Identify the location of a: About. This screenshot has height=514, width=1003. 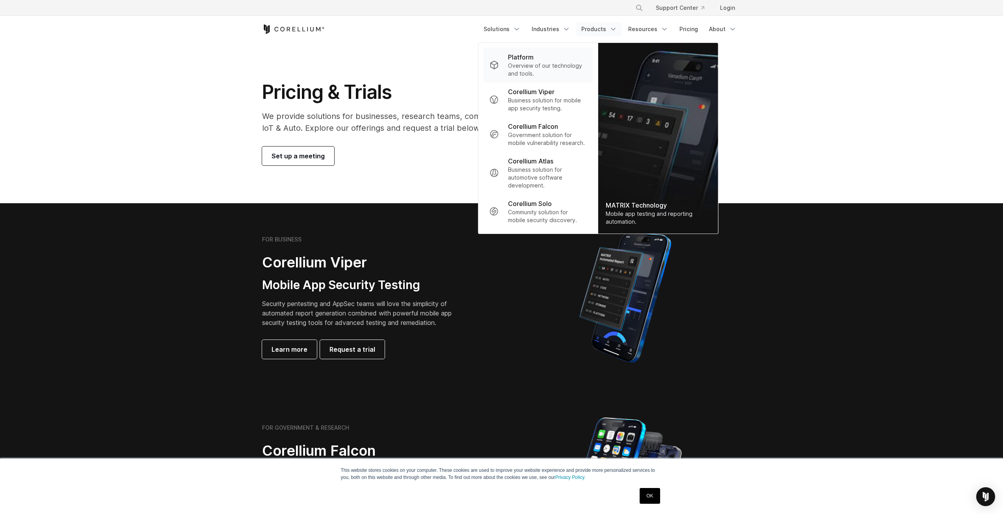
(723, 29).